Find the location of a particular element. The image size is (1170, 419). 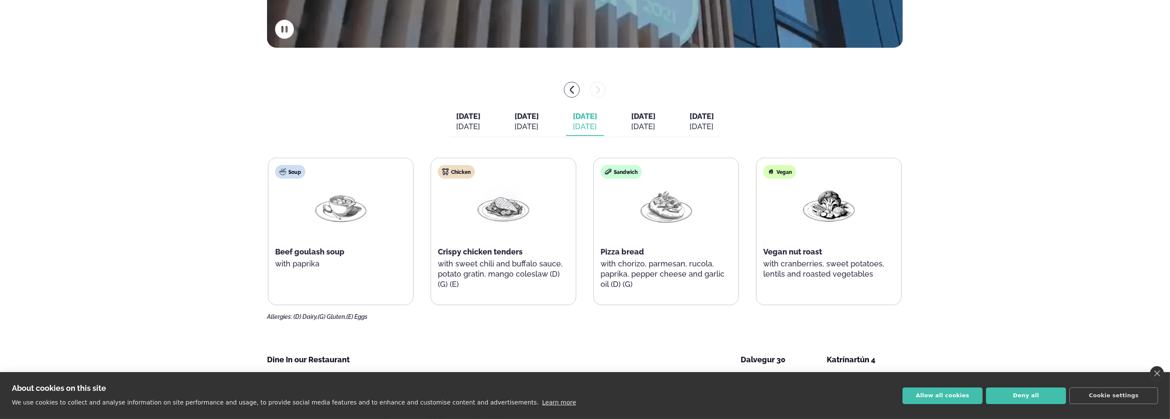

span: (E) Eggs is located at coordinates (357, 317).